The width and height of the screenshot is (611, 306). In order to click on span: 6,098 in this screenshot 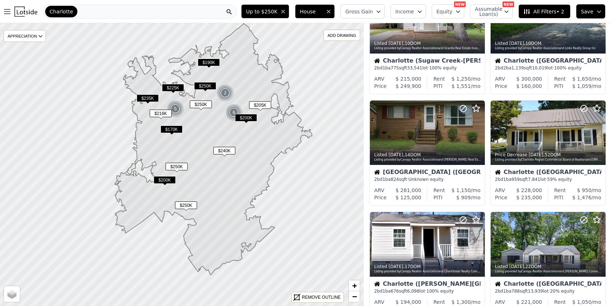, I will do `click(413, 291)`.